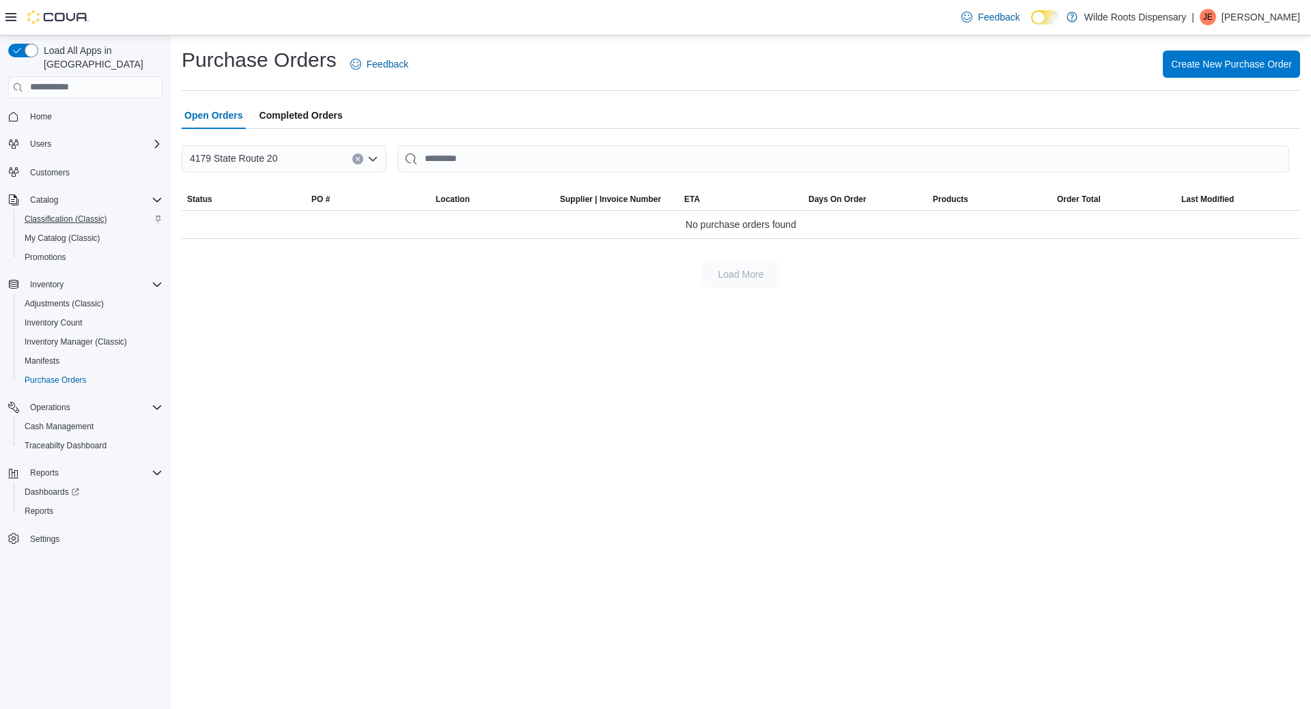 The image size is (1311, 709). Describe the element at coordinates (301, 115) in the screenshot. I see `span: Completed Orders` at that location.